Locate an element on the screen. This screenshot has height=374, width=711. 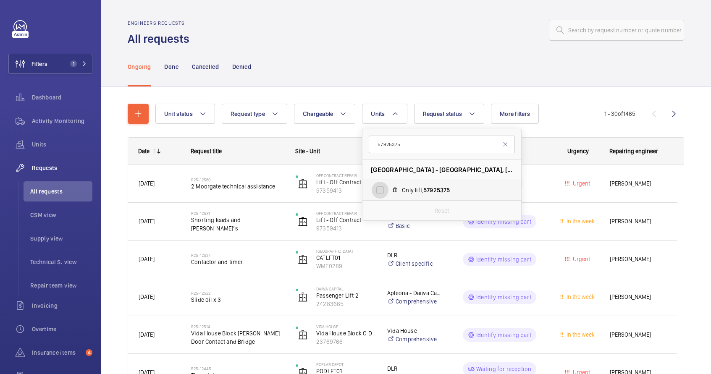
h2: R25-12514 is located at coordinates (238, 327).